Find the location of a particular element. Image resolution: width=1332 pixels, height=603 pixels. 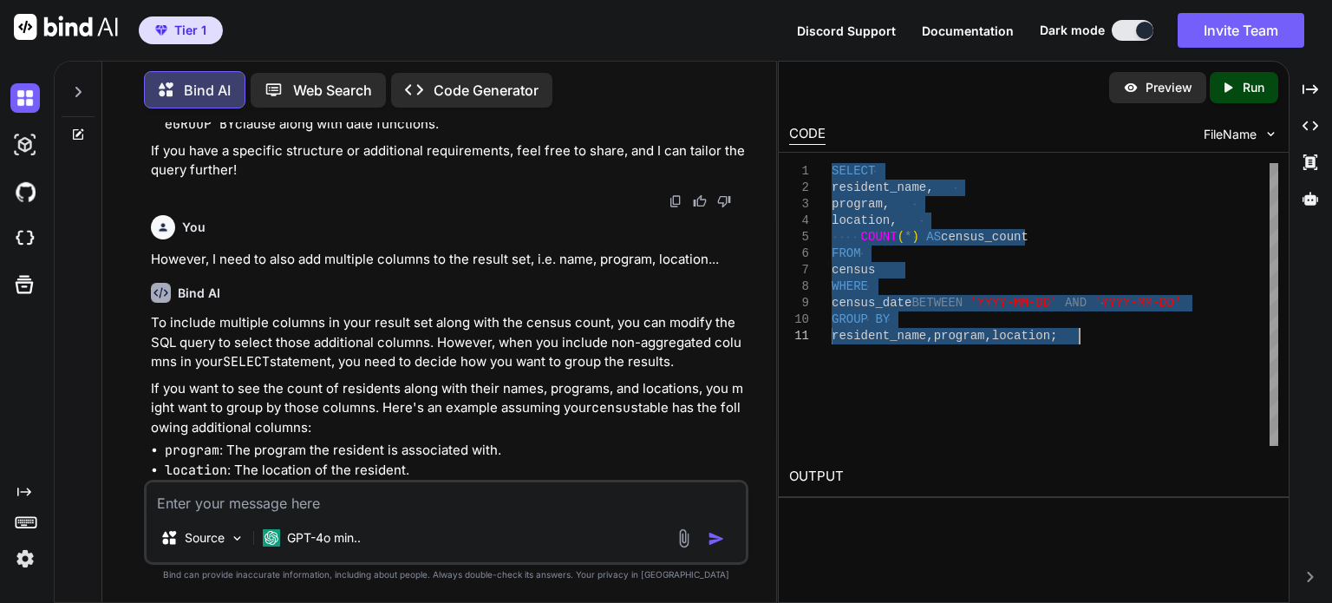

p: However, I need to also add multiple columns to the result set, i.e. name, program, location... is located at coordinates (448, 259).